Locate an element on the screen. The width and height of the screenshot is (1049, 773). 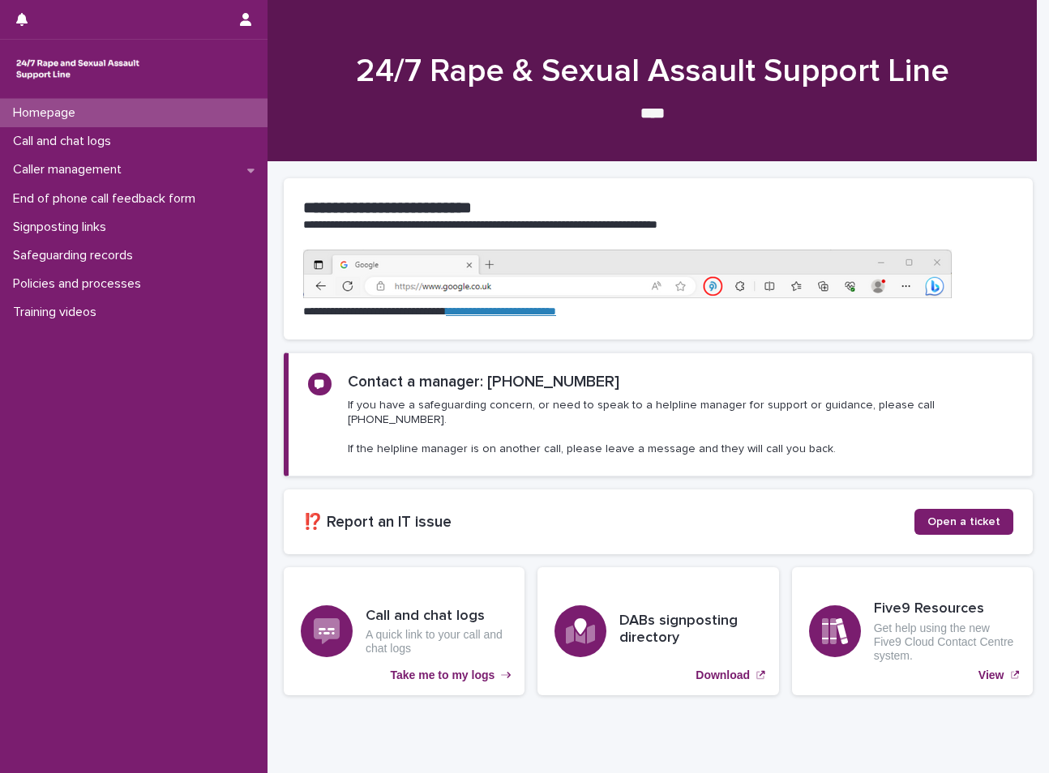
span: Open a ticket is located at coordinates (964, 522).